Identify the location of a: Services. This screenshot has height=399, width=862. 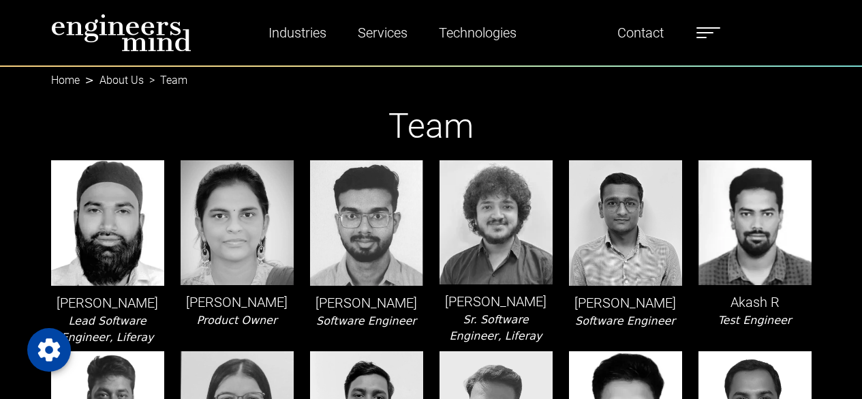
(382, 33).